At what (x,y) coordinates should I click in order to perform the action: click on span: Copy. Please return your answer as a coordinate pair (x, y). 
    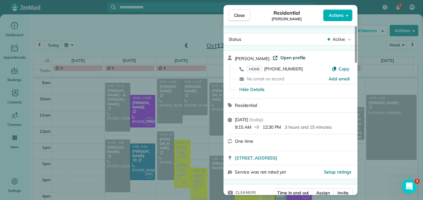
    Looking at the image, I should click on (344, 69).